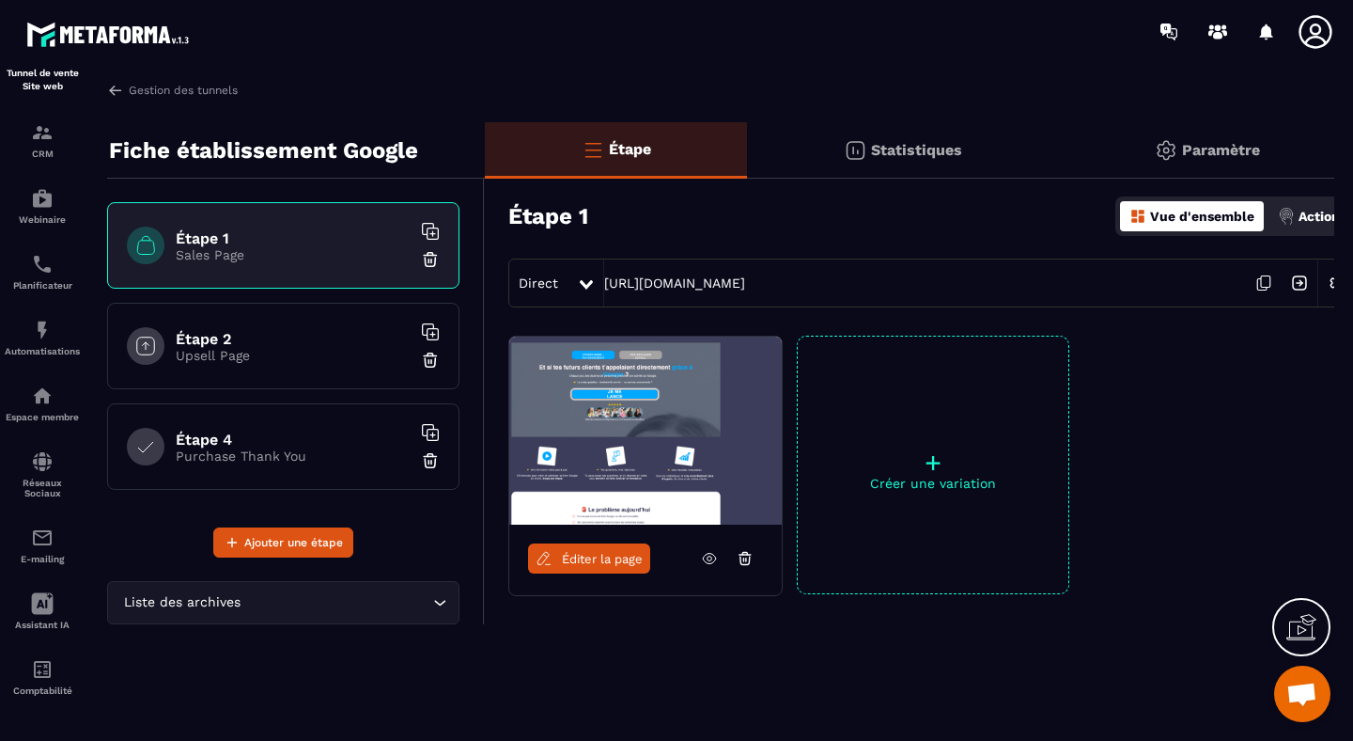 The height and width of the screenshot is (741, 1353). Describe the element at coordinates (263, 150) in the screenshot. I see `p: Fiche établissement Google` at that location.